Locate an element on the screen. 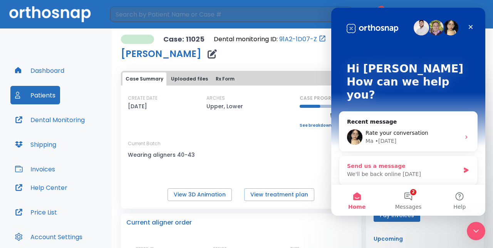  div: Ma is located at coordinates (38, 133).